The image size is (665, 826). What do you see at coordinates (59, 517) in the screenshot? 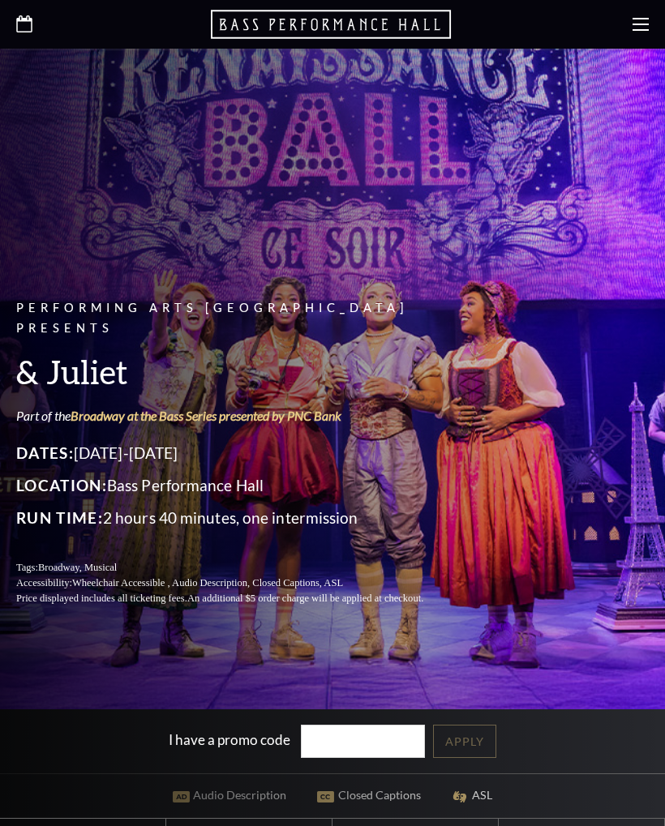
I see `span: Run Time:` at bounding box center [59, 517].